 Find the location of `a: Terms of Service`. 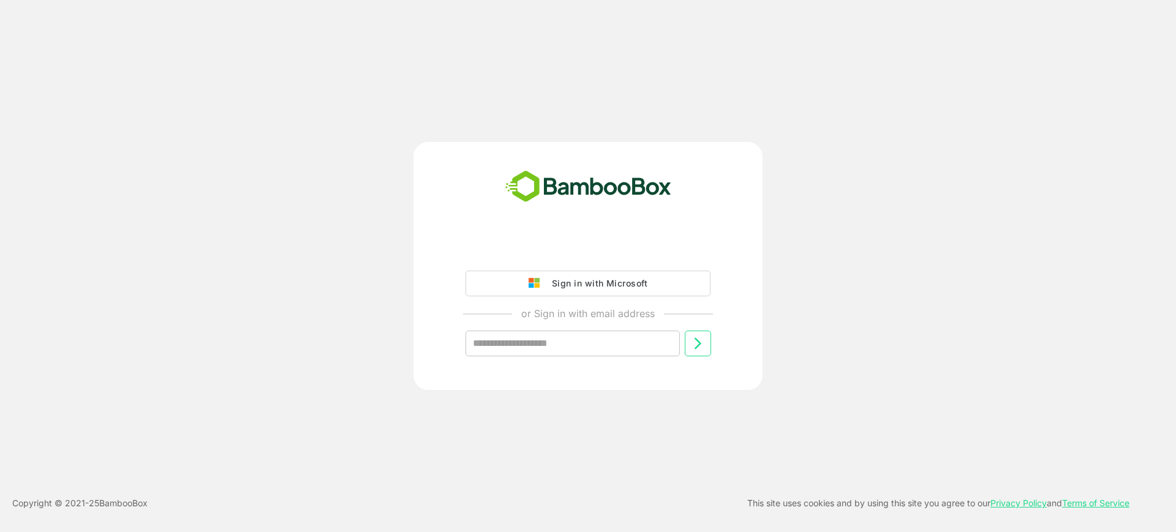

a: Terms of Service is located at coordinates (1096, 503).